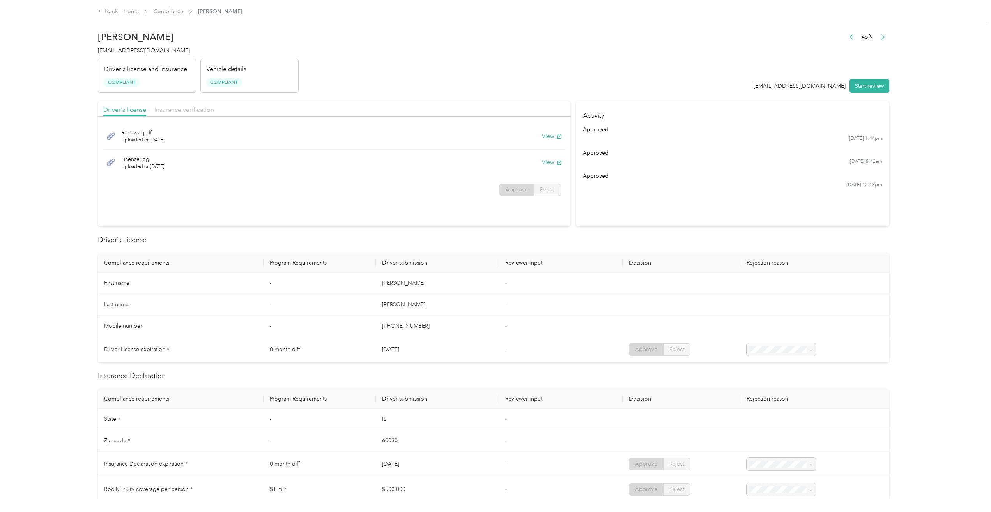 This screenshot has width=991, height=512. Describe the element at coordinates (143, 133) in the screenshot. I see `span: Renewal.pdf` at that location.